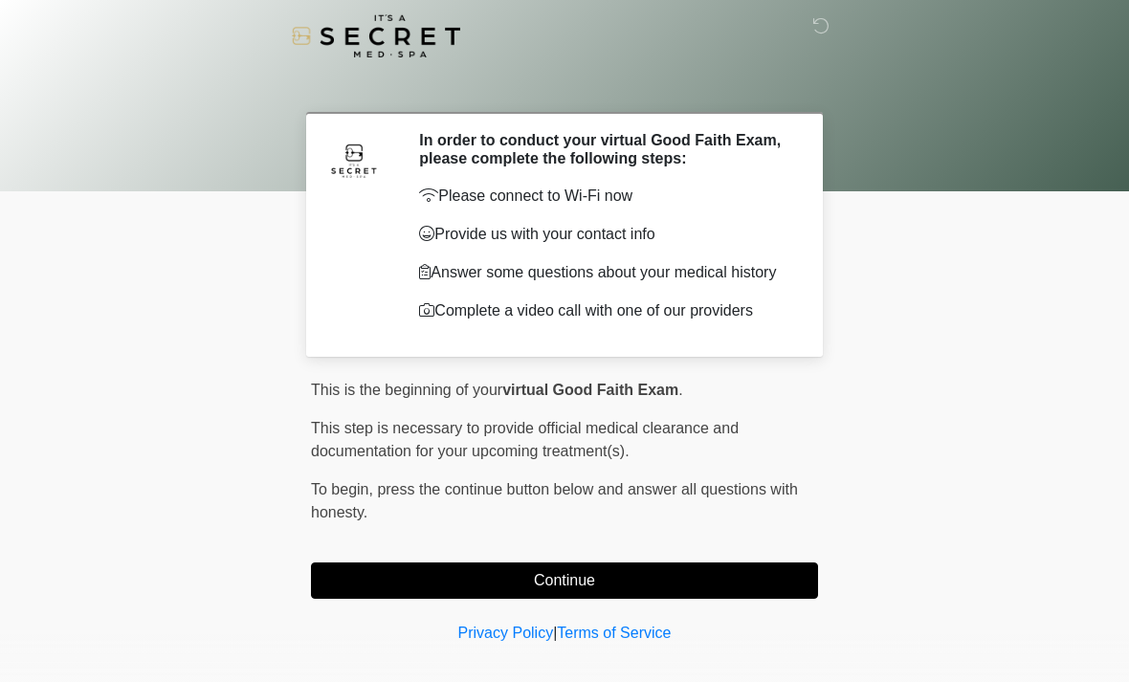 Image resolution: width=1129 pixels, height=682 pixels. I want to click on p: Answer some questions about your medical history, so click(604, 273).